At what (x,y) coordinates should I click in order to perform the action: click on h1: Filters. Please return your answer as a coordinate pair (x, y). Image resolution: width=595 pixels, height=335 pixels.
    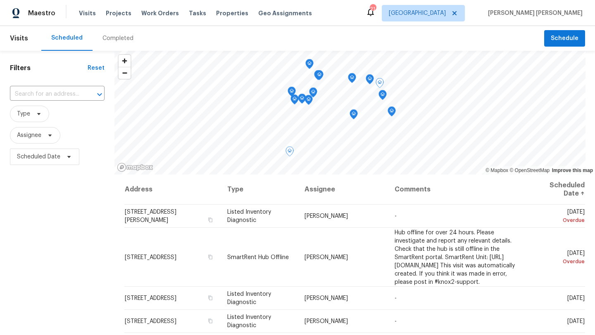
    Looking at the image, I should click on (49, 68).